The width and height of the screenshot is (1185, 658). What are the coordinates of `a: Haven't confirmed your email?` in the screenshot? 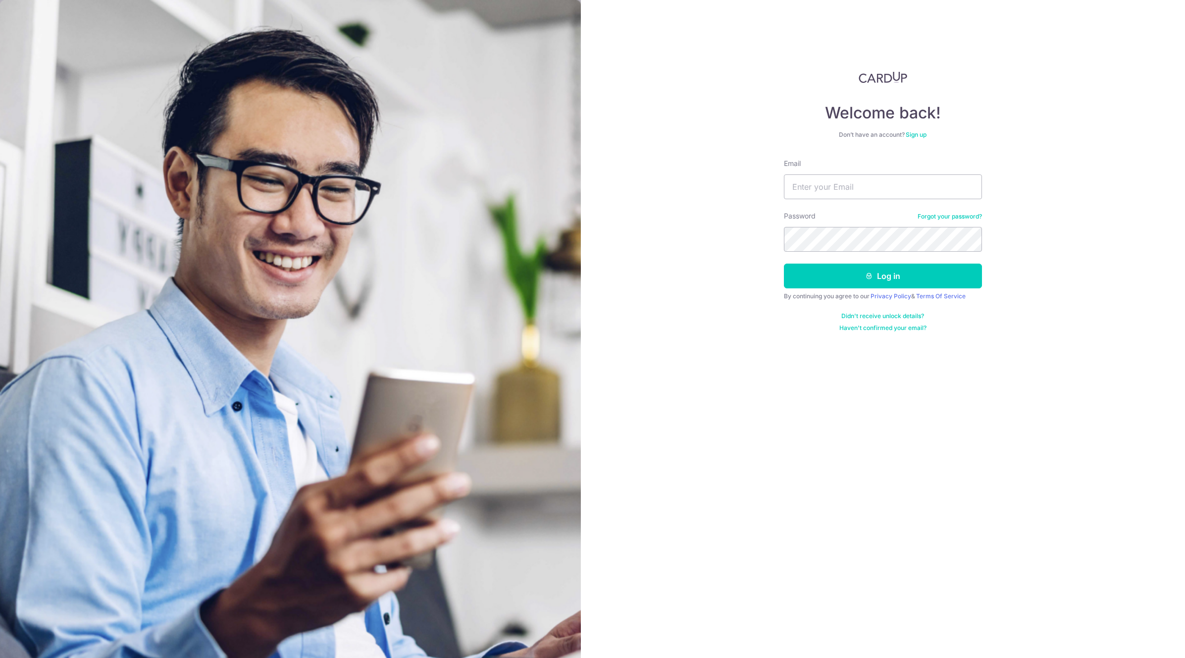 It's located at (883, 328).